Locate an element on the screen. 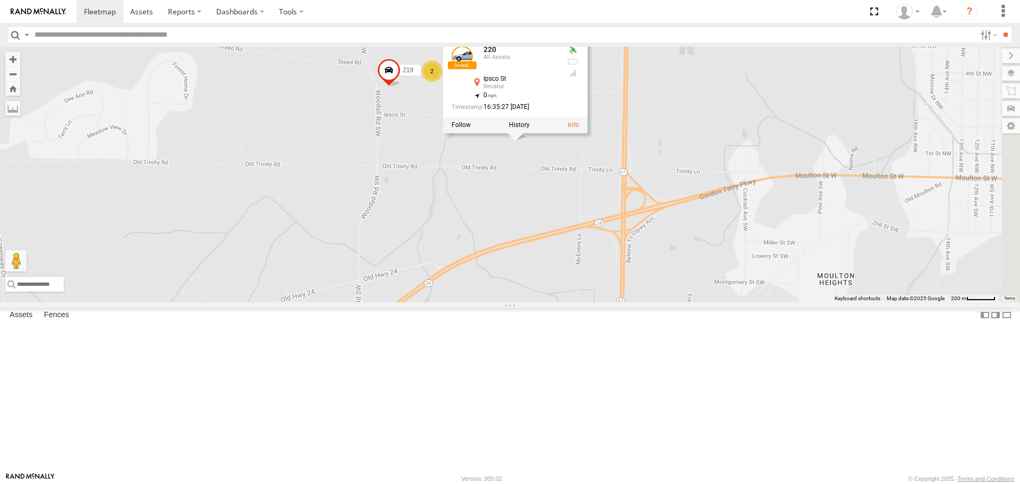  div: Date/time of location update is located at coordinates (504, 107).